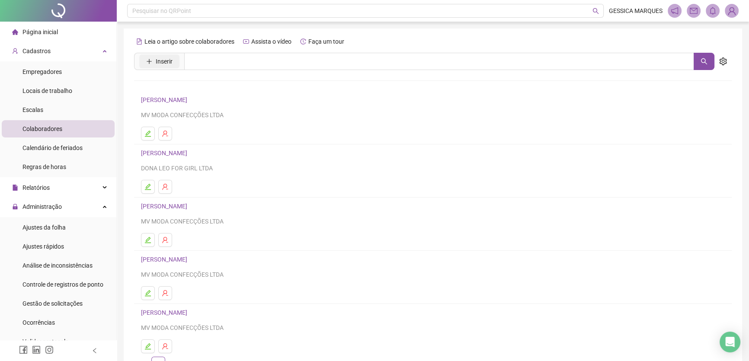 The width and height of the screenshot is (749, 361). What do you see at coordinates (433, 168) in the screenshot?
I see `div: DONA LEO FOR GIRL LTDA` at bounding box center [433, 168].